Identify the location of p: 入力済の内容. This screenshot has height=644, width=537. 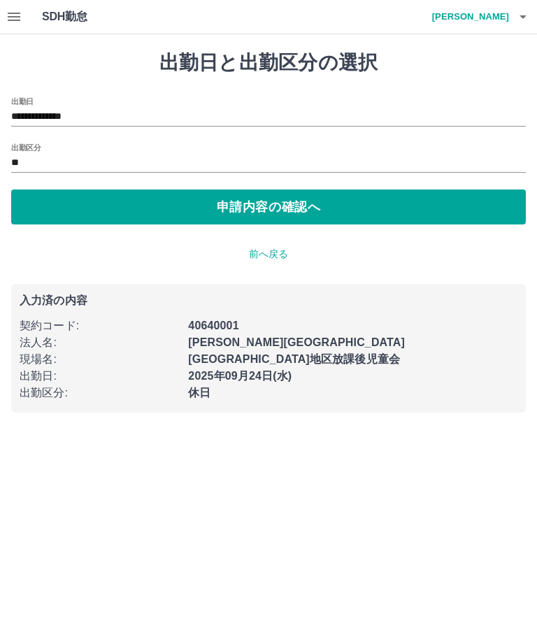
(268, 300).